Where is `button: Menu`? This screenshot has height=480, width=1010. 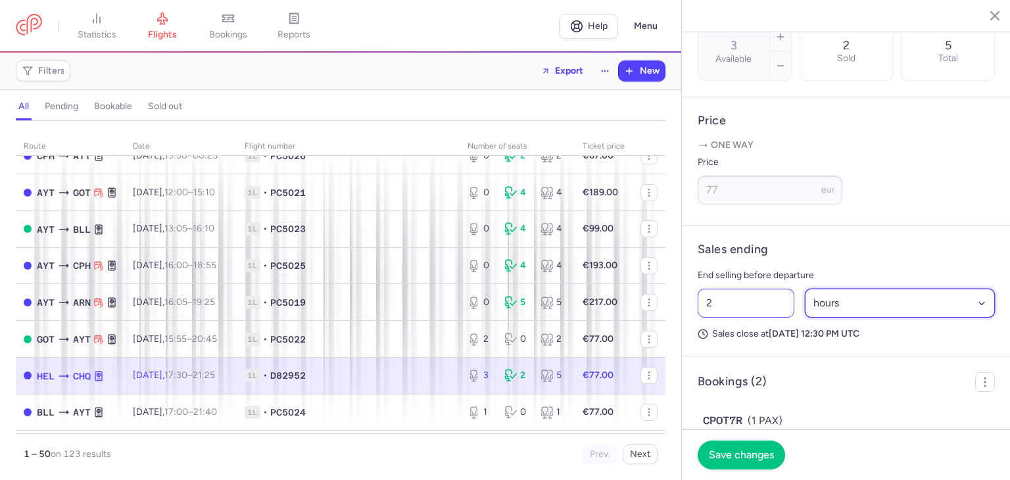 button: Menu is located at coordinates (646, 26).